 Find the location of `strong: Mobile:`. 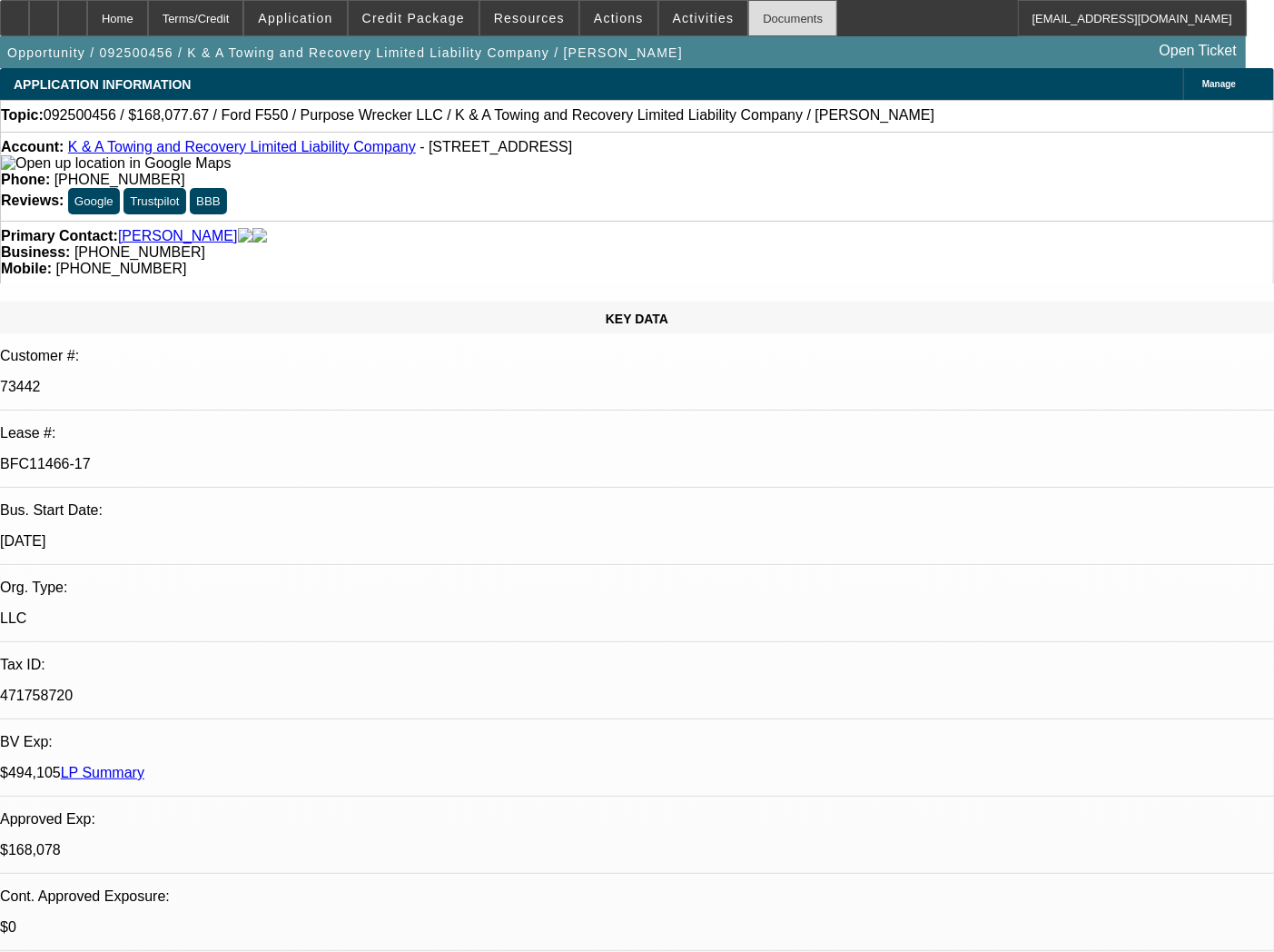

strong: Mobile: is located at coordinates (26, 268).